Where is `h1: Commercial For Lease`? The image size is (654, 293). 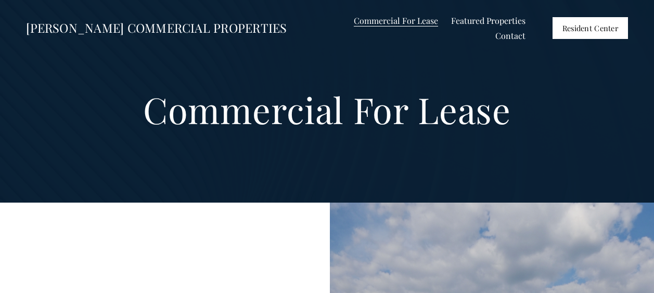
h1: Commercial For Lease is located at coordinates (327, 109).